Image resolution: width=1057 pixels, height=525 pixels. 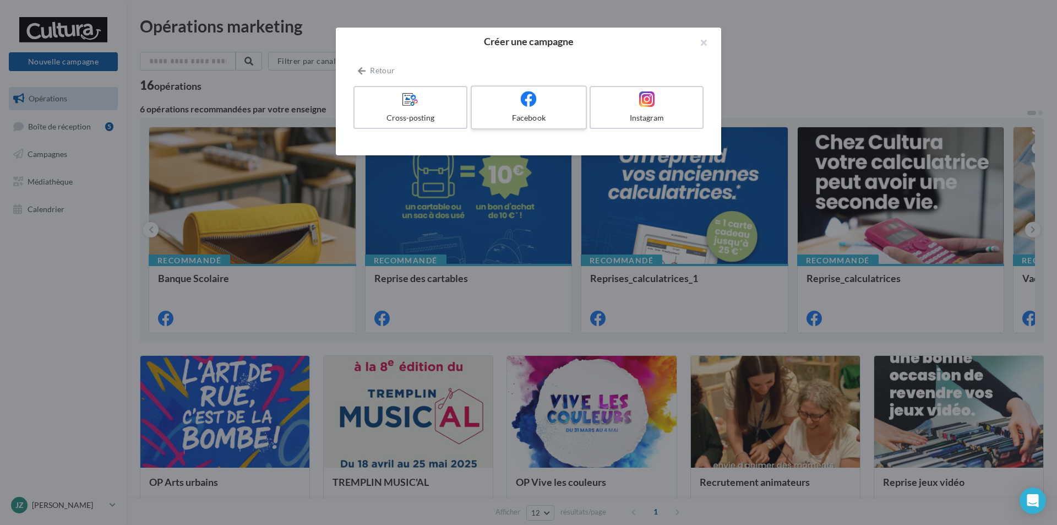 What do you see at coordinates (410, 118) in the screenshot?
I see `div: Cross-posting` at bounding box center [410, 118].